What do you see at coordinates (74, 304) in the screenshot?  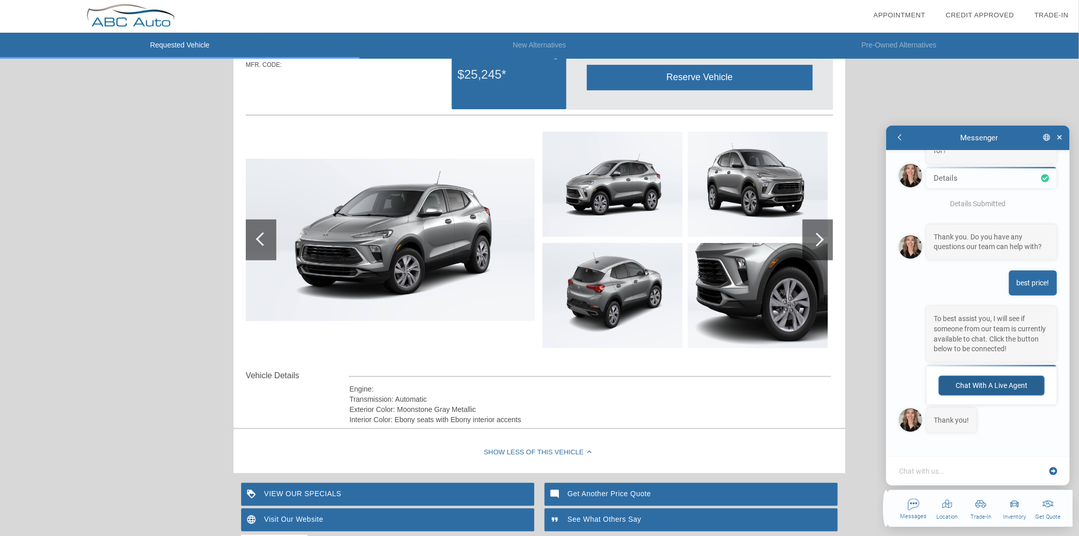 I see `p: Thank you!` at bounding box center [74, 304].